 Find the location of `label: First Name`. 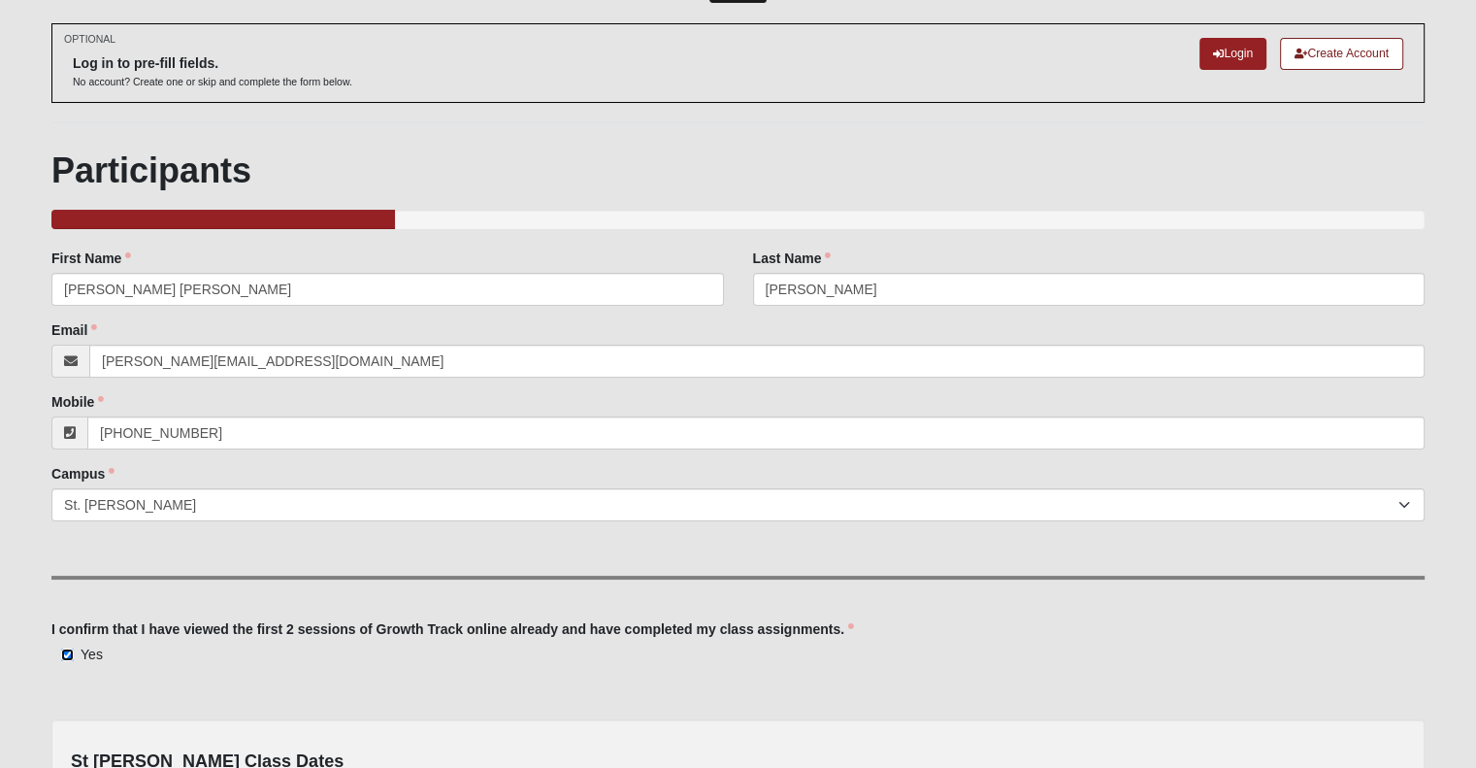

label: First Name is located at coordinates (91, 258).